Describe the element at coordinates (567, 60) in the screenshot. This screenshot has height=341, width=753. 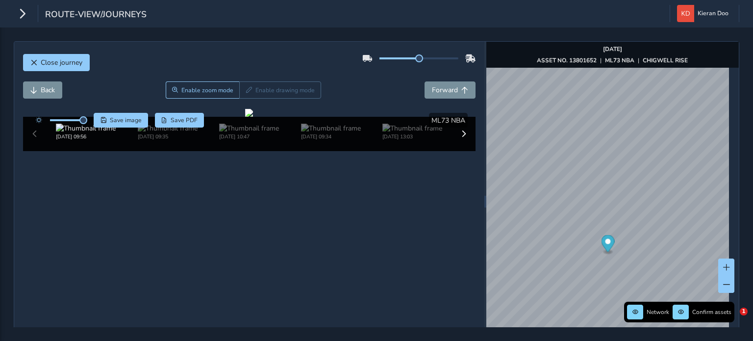
I see `strong: ASSET NO. 13801652` at that location.